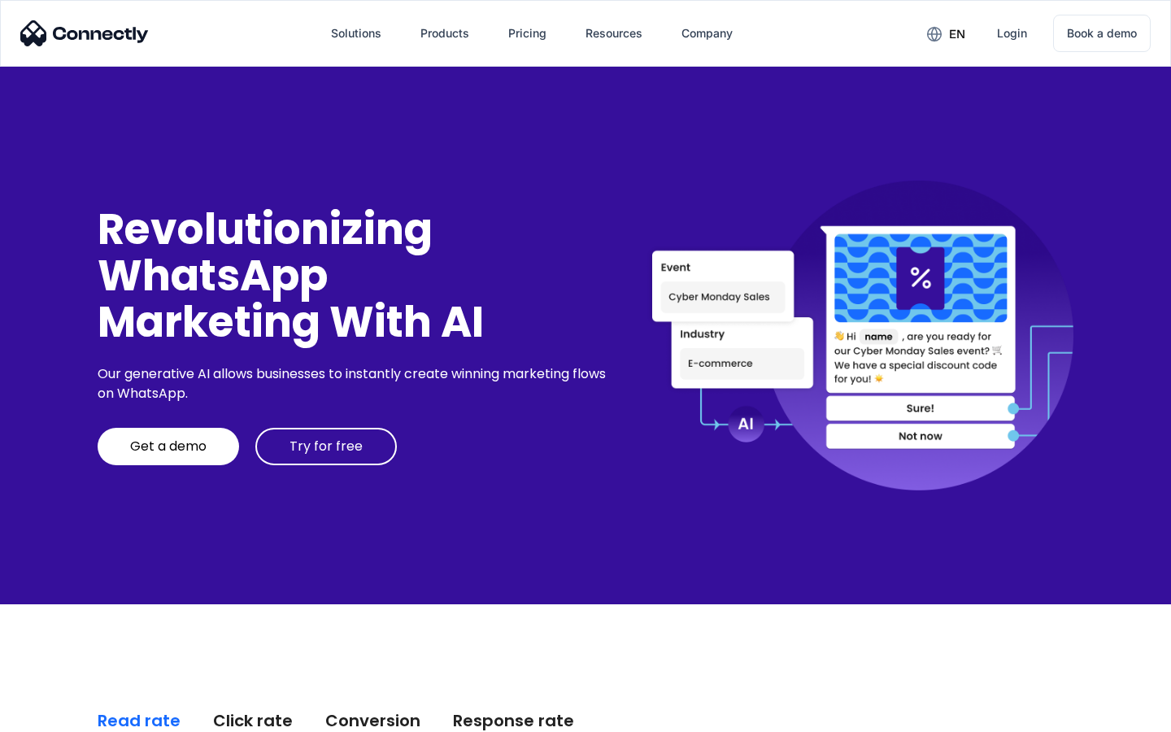 This screenshot has width=1171, height=732. I want to click on a: Login, so click(1011, 33).